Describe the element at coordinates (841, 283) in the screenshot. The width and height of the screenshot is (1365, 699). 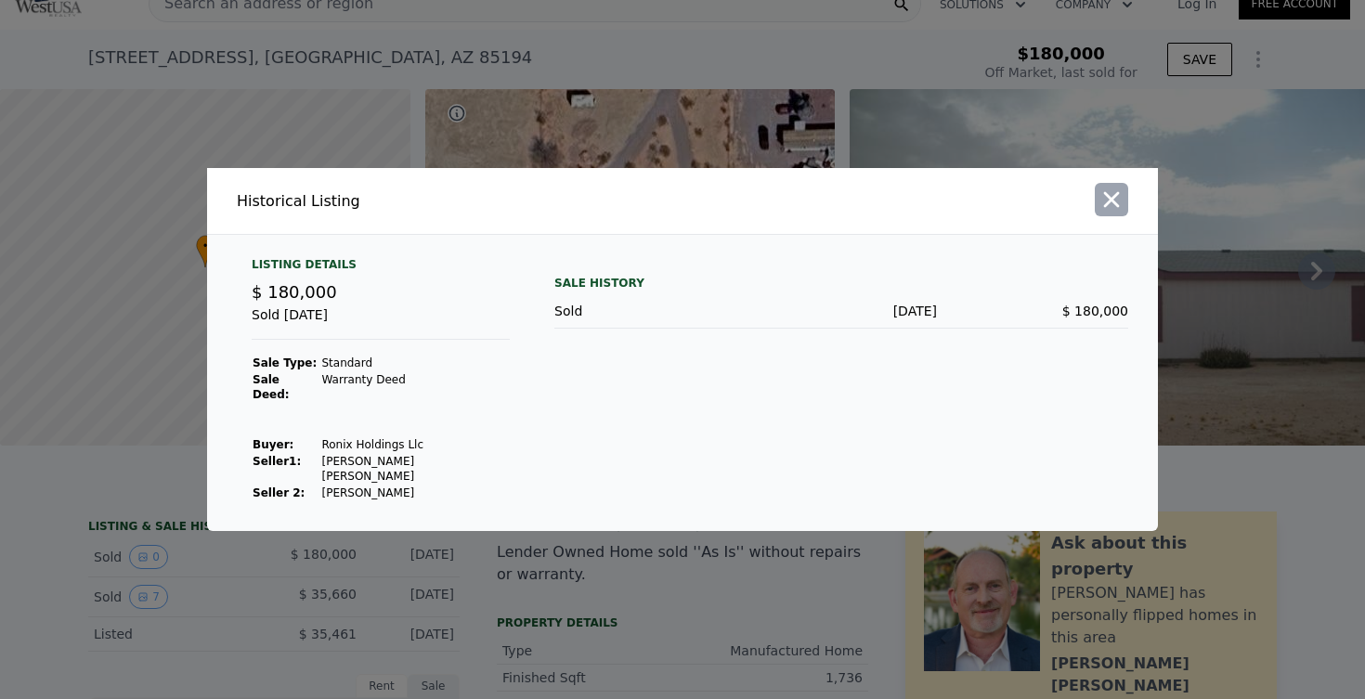
I see `div: Sale History` at that location.